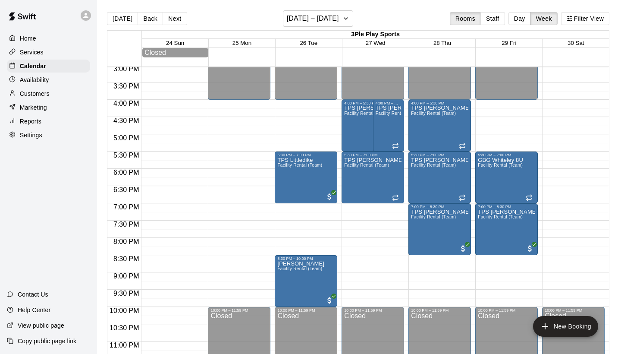 The image size is (621, 354). I want to click on span: 3:30 PM, so click(126, 86).